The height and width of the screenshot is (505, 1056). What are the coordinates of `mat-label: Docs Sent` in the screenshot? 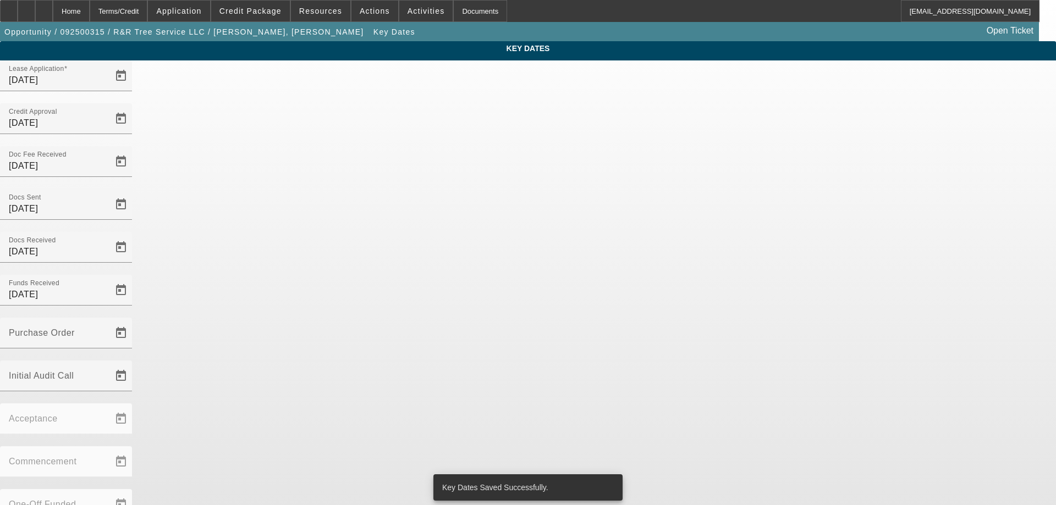 It's located at (25, 197).